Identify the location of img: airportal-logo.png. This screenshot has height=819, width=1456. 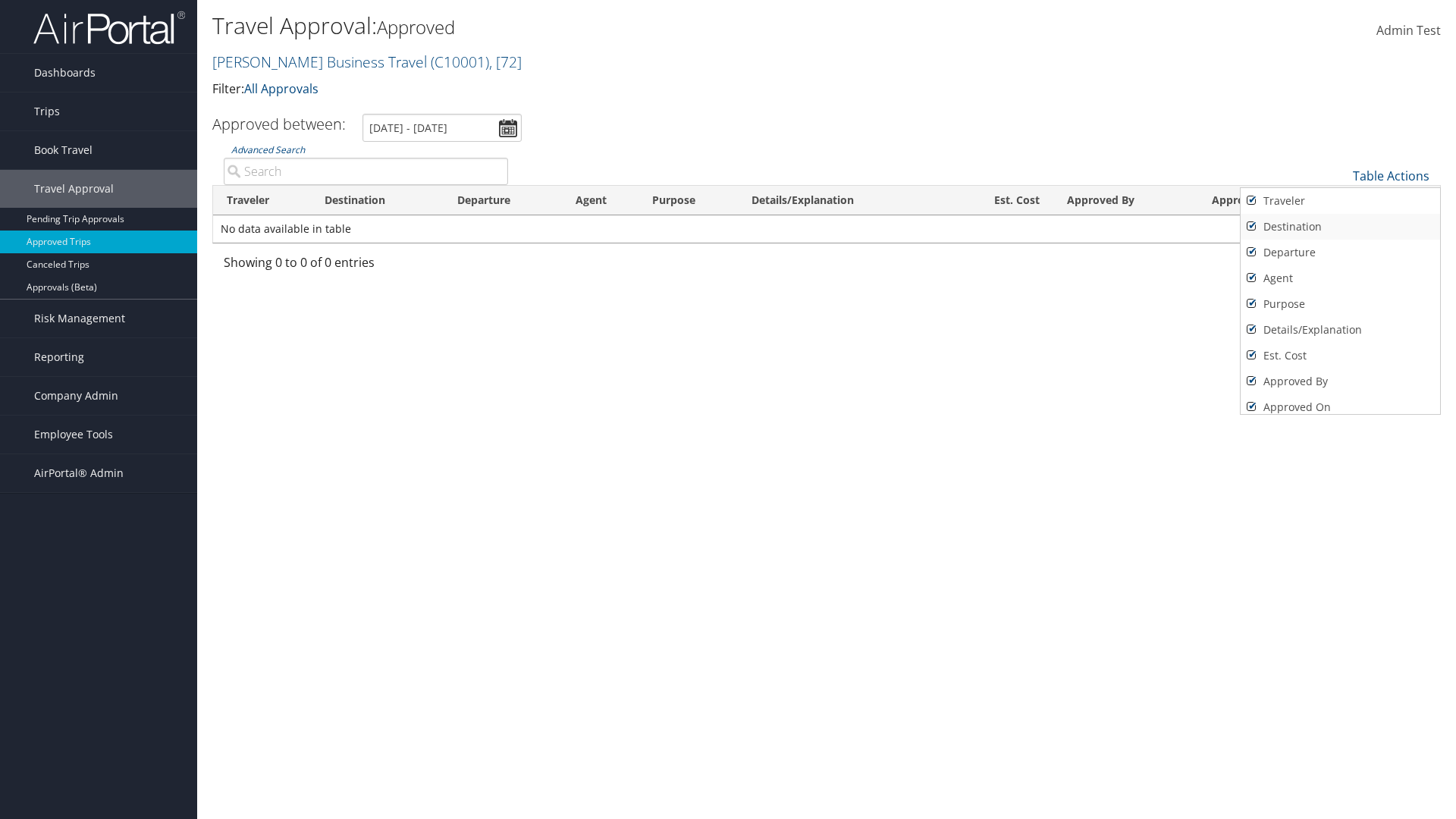
(109, 27).